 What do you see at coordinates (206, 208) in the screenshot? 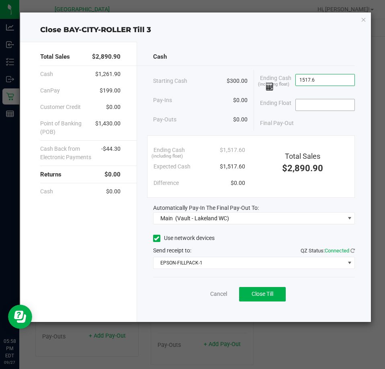
I see `span: Automatically Pay-In The Final Pay-Out To:` at bounding box center [206, 208].